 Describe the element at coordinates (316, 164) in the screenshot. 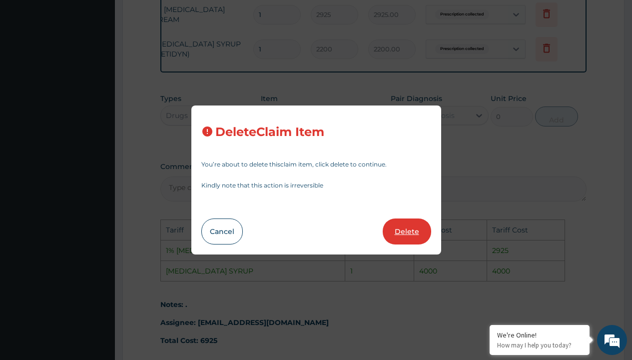

I see `p: You’re about to delete this claim item , click delete to continue.` at that location.